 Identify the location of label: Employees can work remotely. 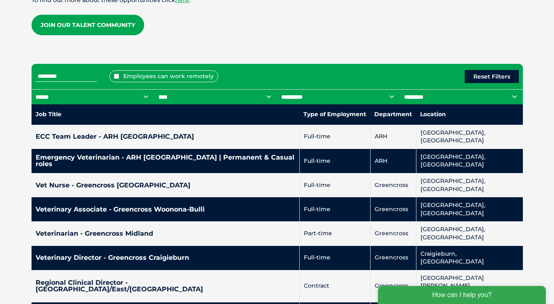
(164, 76).